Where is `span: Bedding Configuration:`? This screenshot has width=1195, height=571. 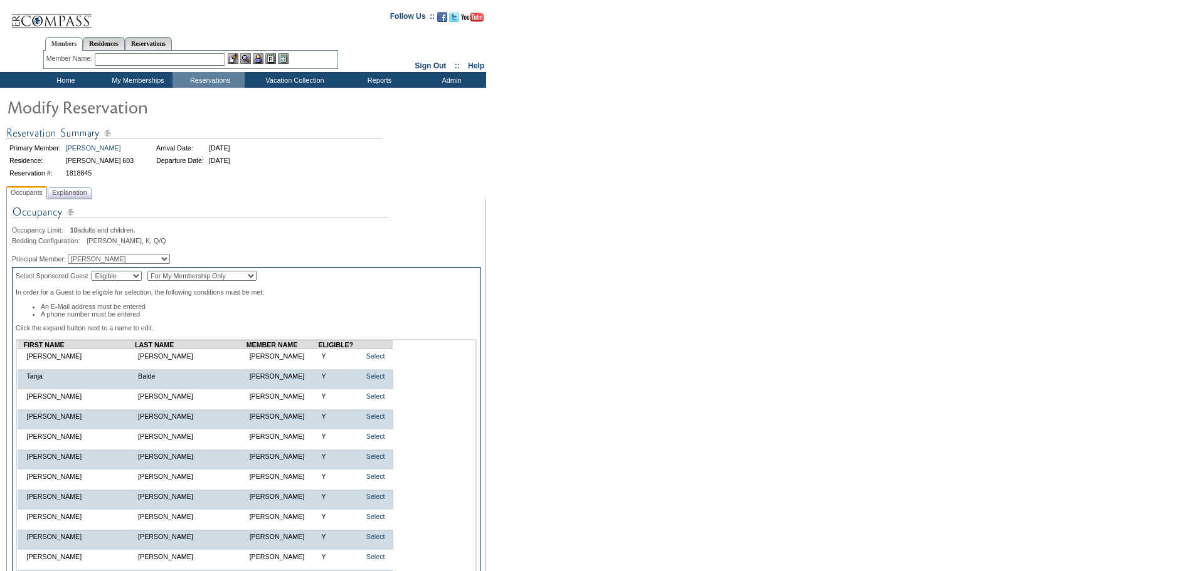 span: Bedding Configuration: is located at coordinates (48, 241).